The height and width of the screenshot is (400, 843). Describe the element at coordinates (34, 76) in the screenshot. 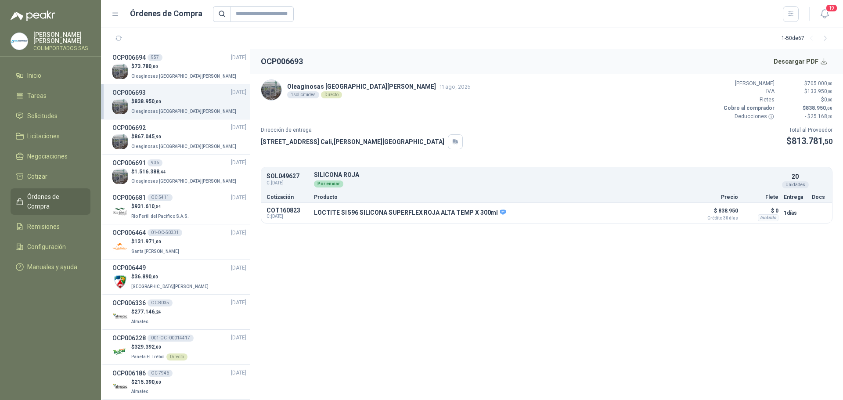

I see `span: Inicio` at that location.